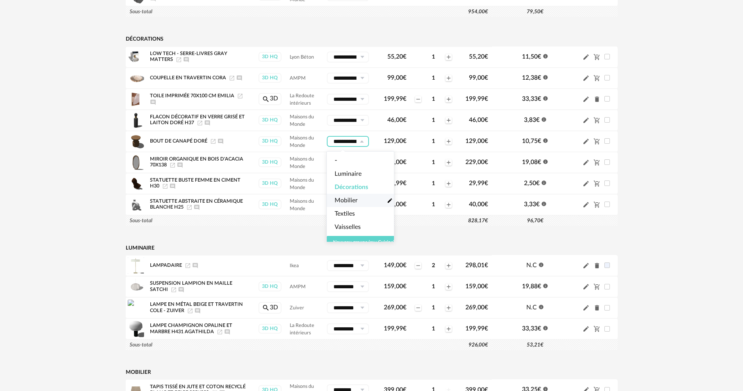 The image size is (743, 391). Describe the element at coordinates (196, 162) in the screenshot. I see `span: Miroir organique en bois d'acacia 70x138` at that location.